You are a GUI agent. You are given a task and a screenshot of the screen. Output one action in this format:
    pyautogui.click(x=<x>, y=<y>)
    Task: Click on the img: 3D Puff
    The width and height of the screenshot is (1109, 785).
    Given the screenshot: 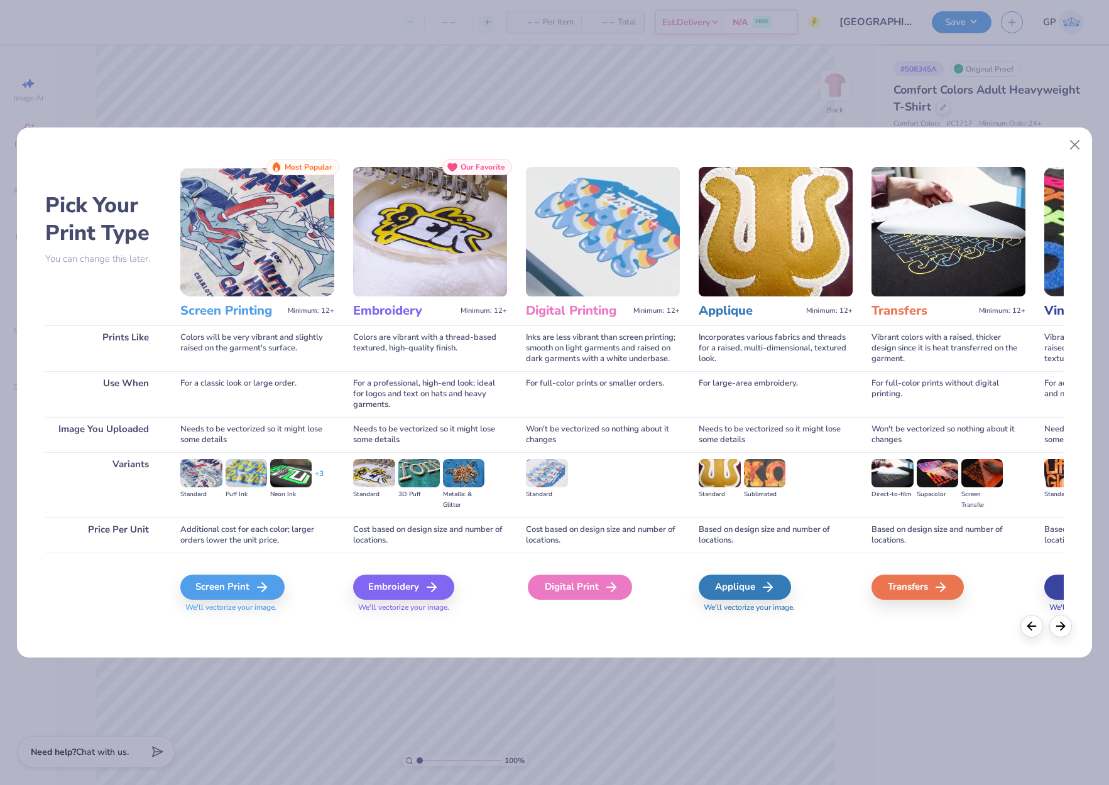 What is the action you would take?
    pyautogui.click(x=419, y=473)
    